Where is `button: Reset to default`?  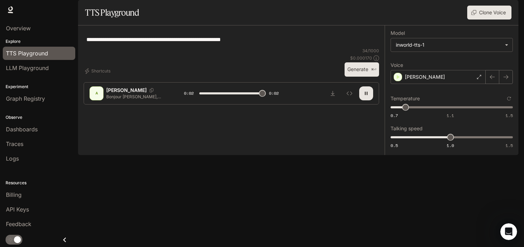 button: Reset to default is located at coordinates (509, 99).